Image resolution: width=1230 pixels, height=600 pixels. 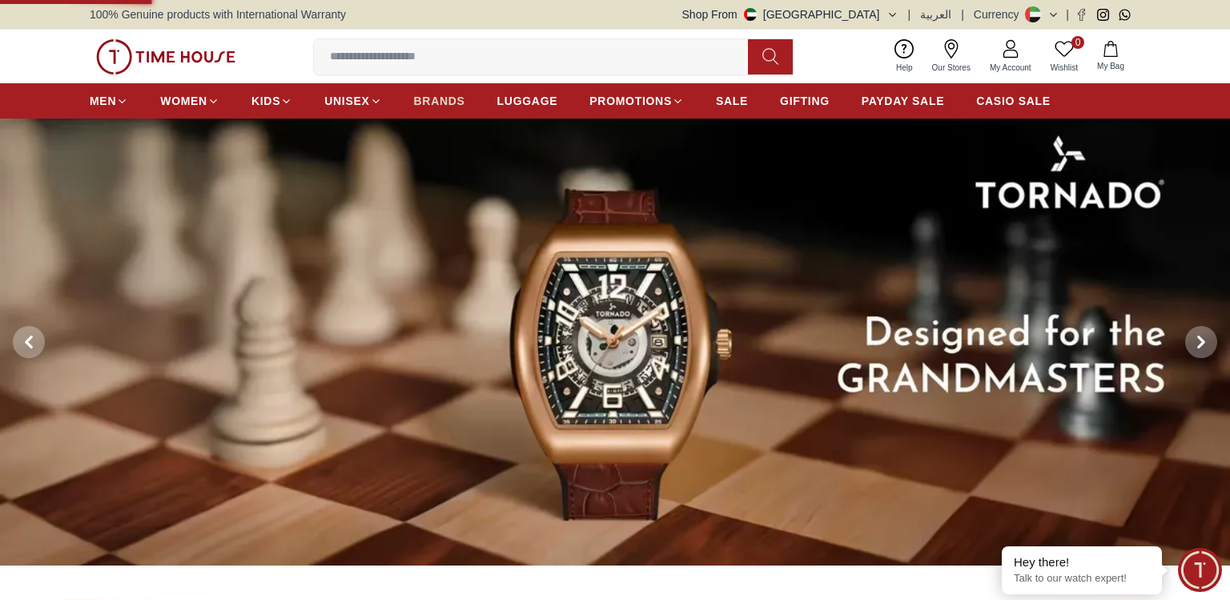 What do you see at coordinates (109, 101) in the screenshot?
I see `a: MEN` at bounding box center [109, 101].